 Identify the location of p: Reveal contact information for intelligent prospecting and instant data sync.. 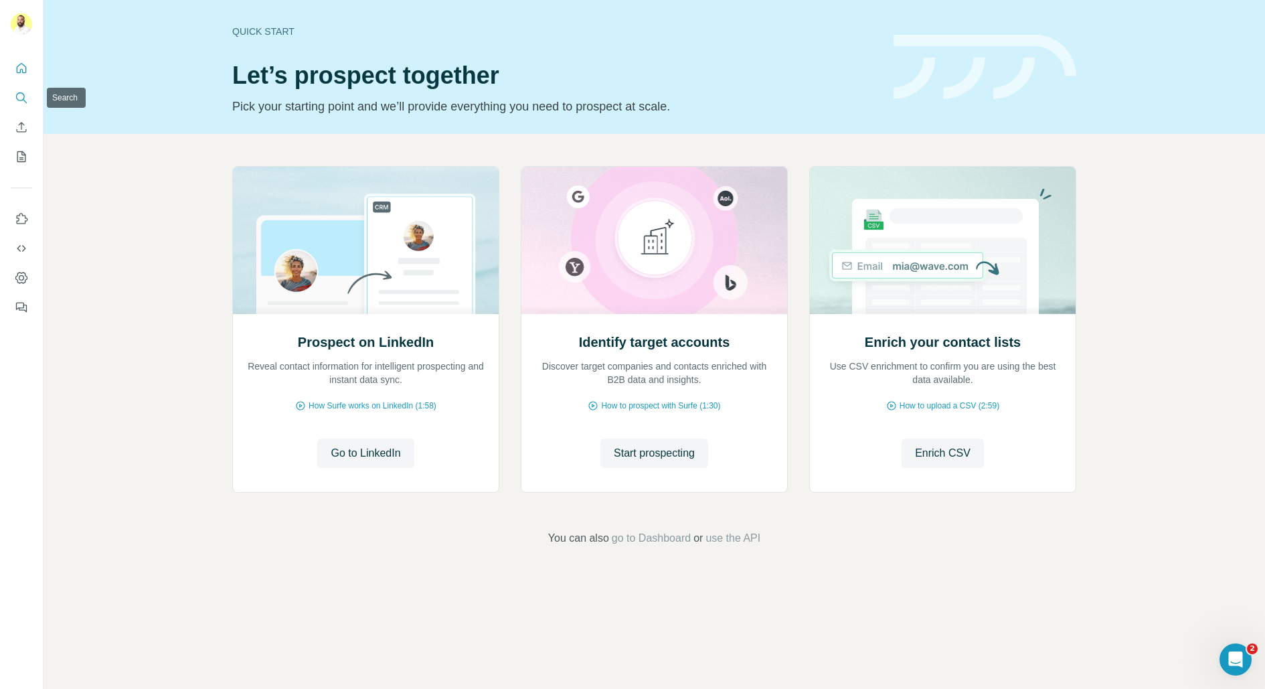
(365, 373).